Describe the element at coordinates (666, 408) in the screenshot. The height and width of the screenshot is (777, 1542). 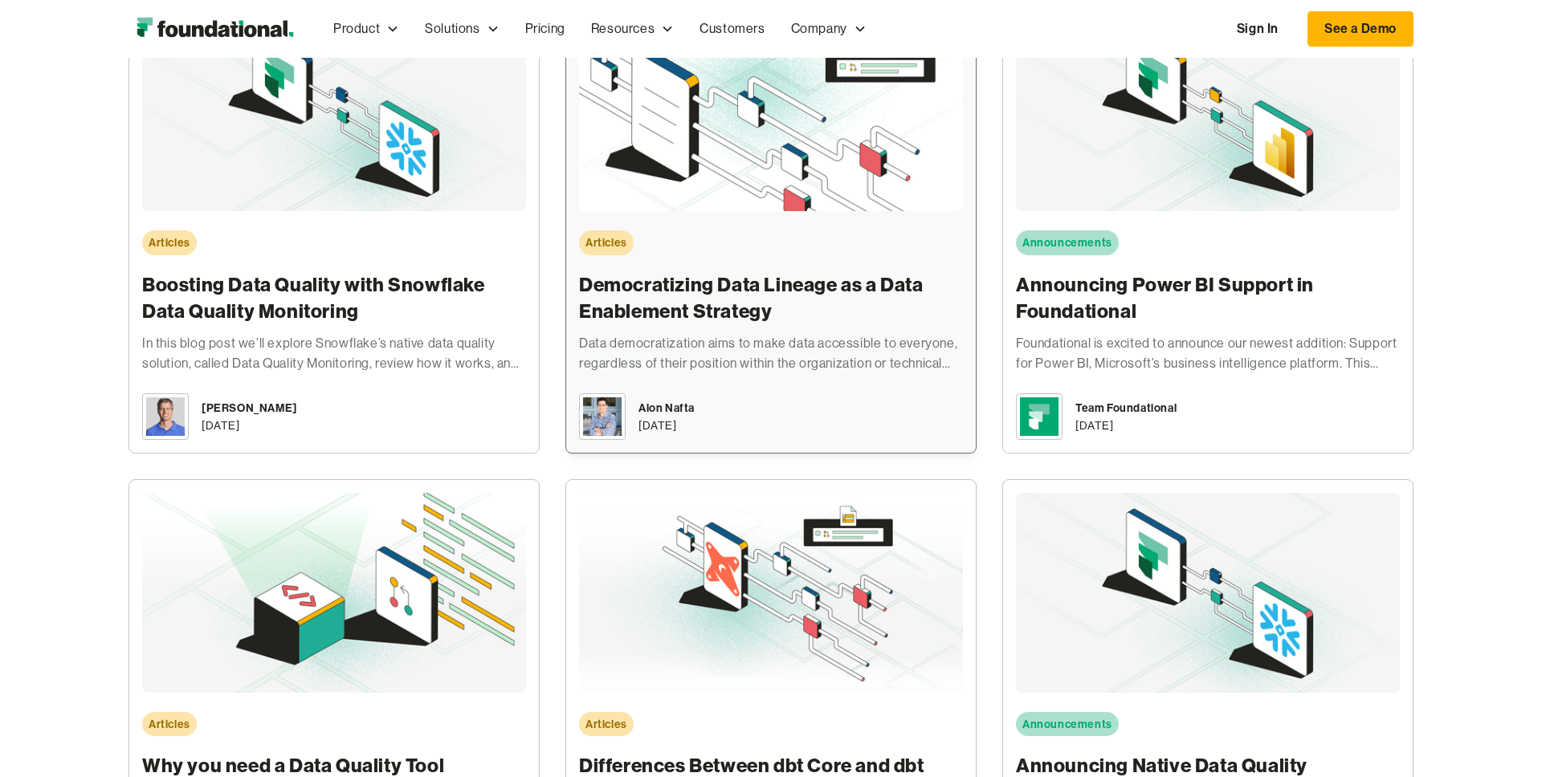
I see `div: Alon Nafta` at that location.